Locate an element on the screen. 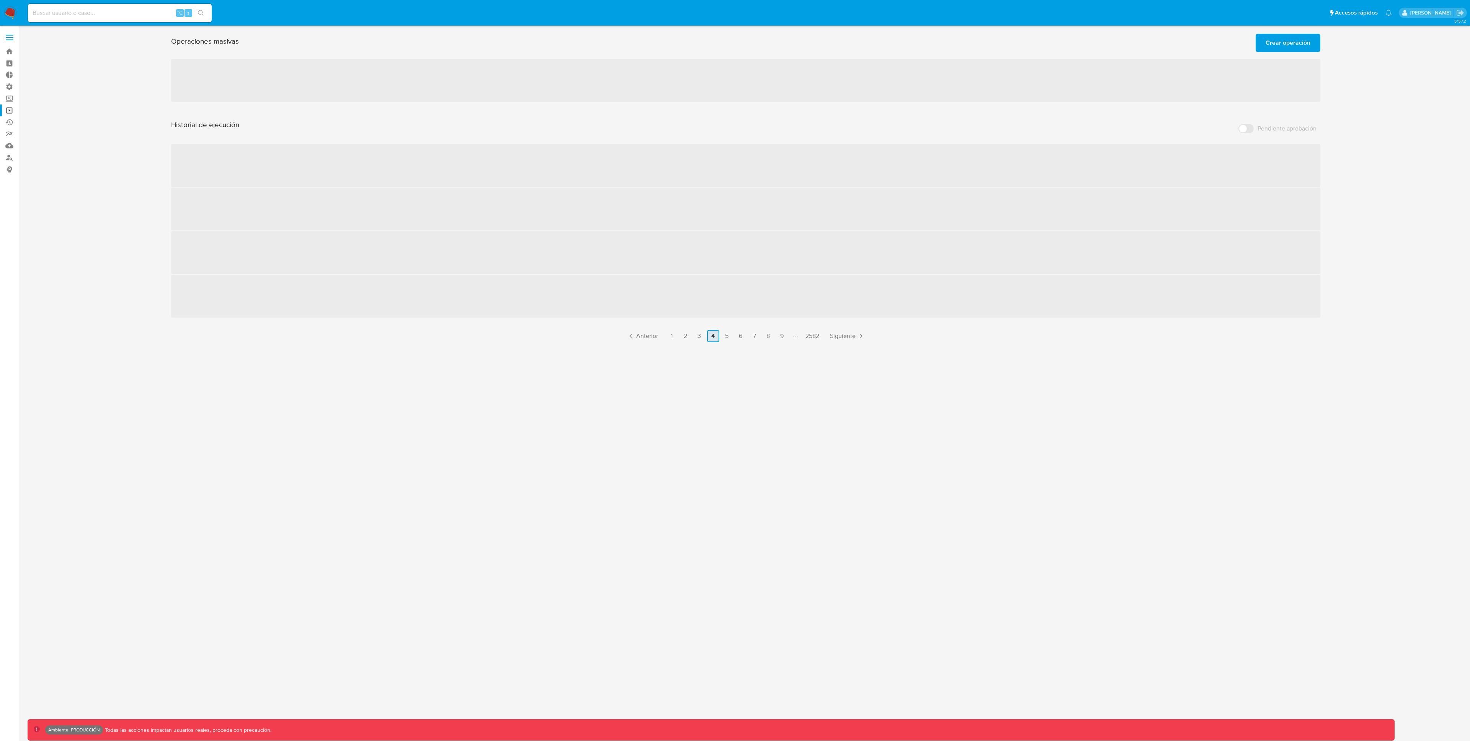 This screenshot has height=741, width=1470. a: Notificaciones is located at coordinates (1389, 13).